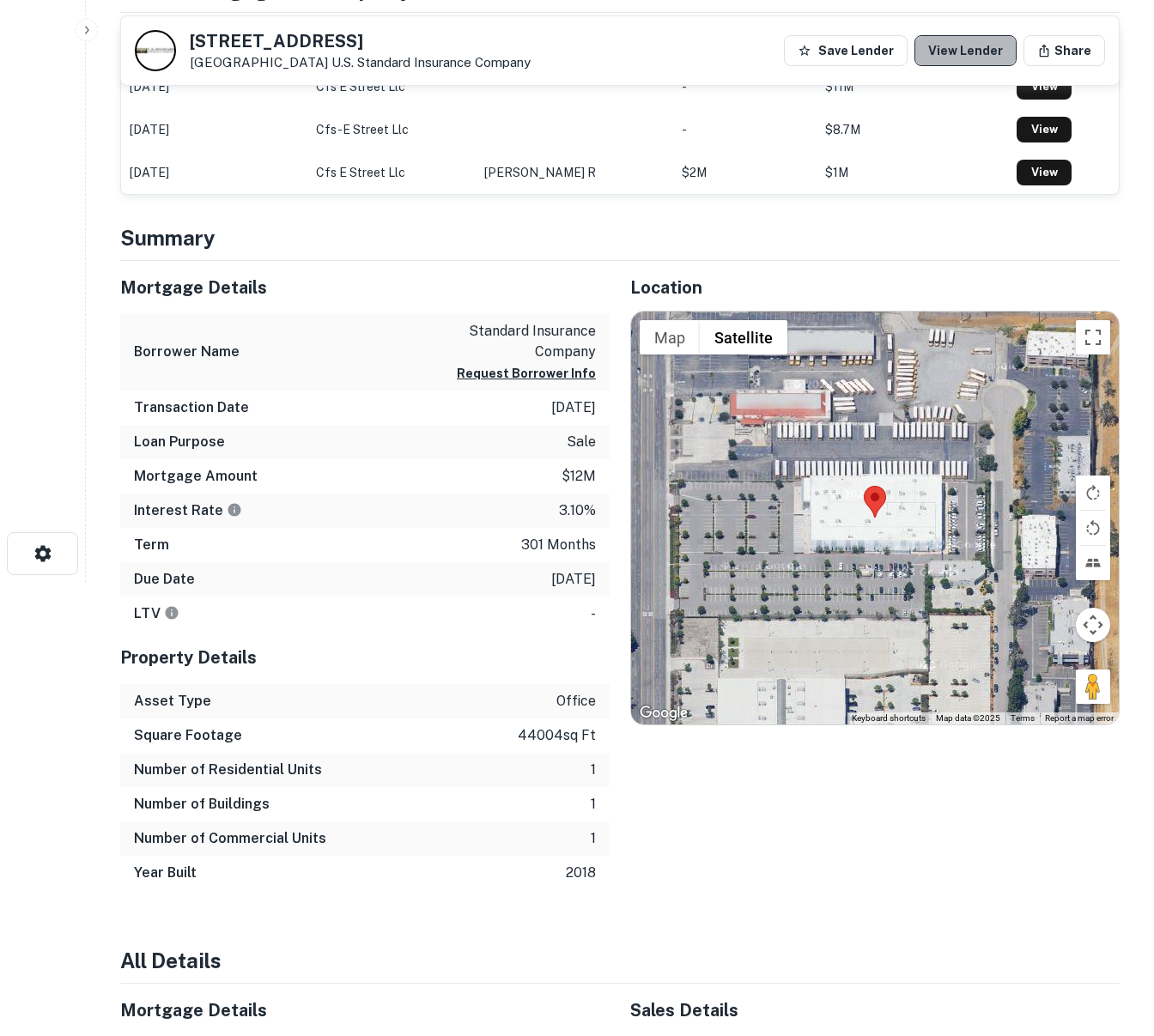 This screenshot has width=1154, height=1036. Describe the element at coordinates (1110, 940) in the screenshot. I see `div: Chat Widget` at that location.